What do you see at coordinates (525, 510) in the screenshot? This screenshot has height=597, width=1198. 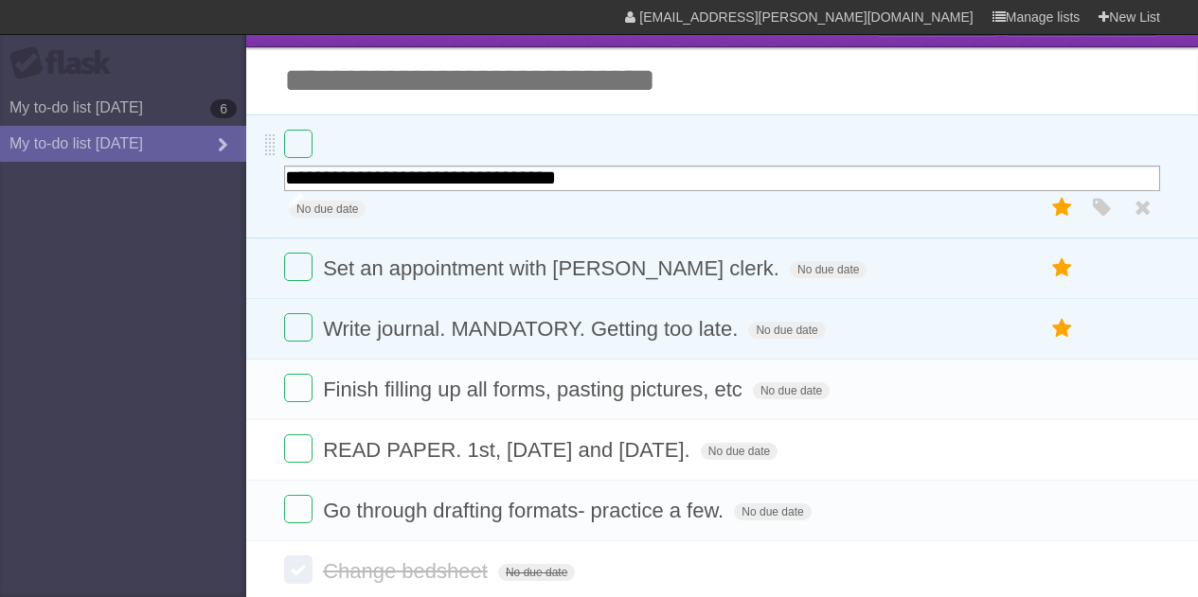 I see `span: Go through drafting formats- practice a few.` at bounding box center [525, 510].